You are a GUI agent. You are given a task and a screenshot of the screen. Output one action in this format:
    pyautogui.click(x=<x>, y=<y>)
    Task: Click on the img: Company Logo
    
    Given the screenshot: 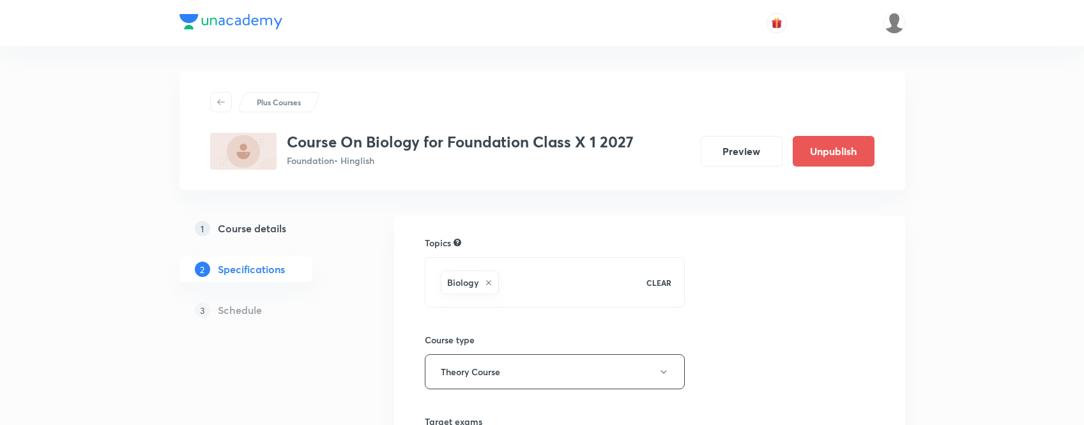 What is the action you would take?
    pyautogui.click(x=231, y=22)
    